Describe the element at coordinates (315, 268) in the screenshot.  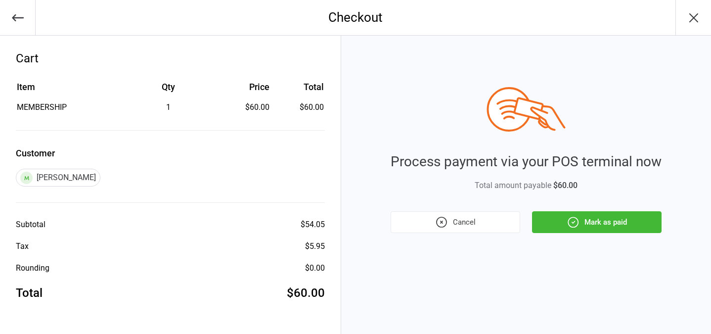
I see `div: $0.00` at that location.